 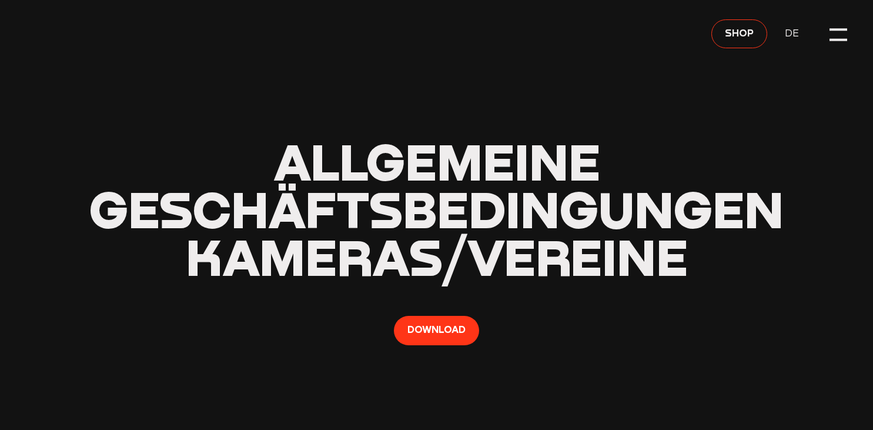 I want to click on a: Shop, so click(x=739, y=34).